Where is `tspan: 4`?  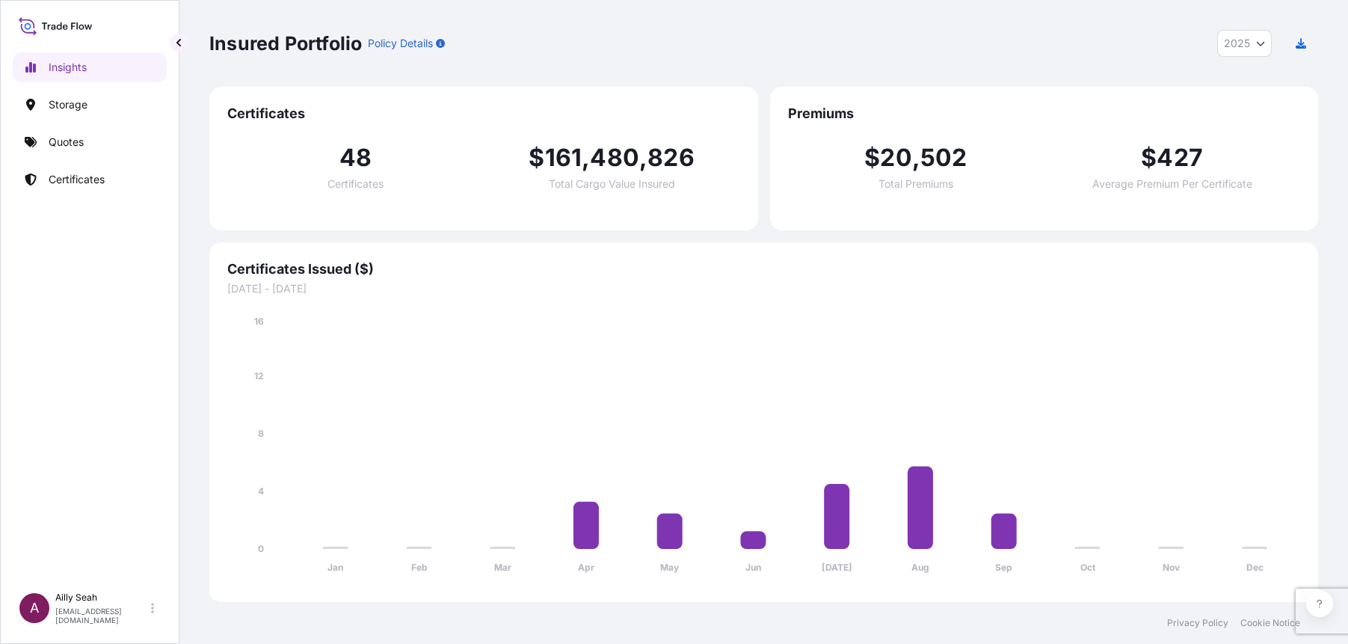 tspan: 4 is located at coordinates (261, 490).